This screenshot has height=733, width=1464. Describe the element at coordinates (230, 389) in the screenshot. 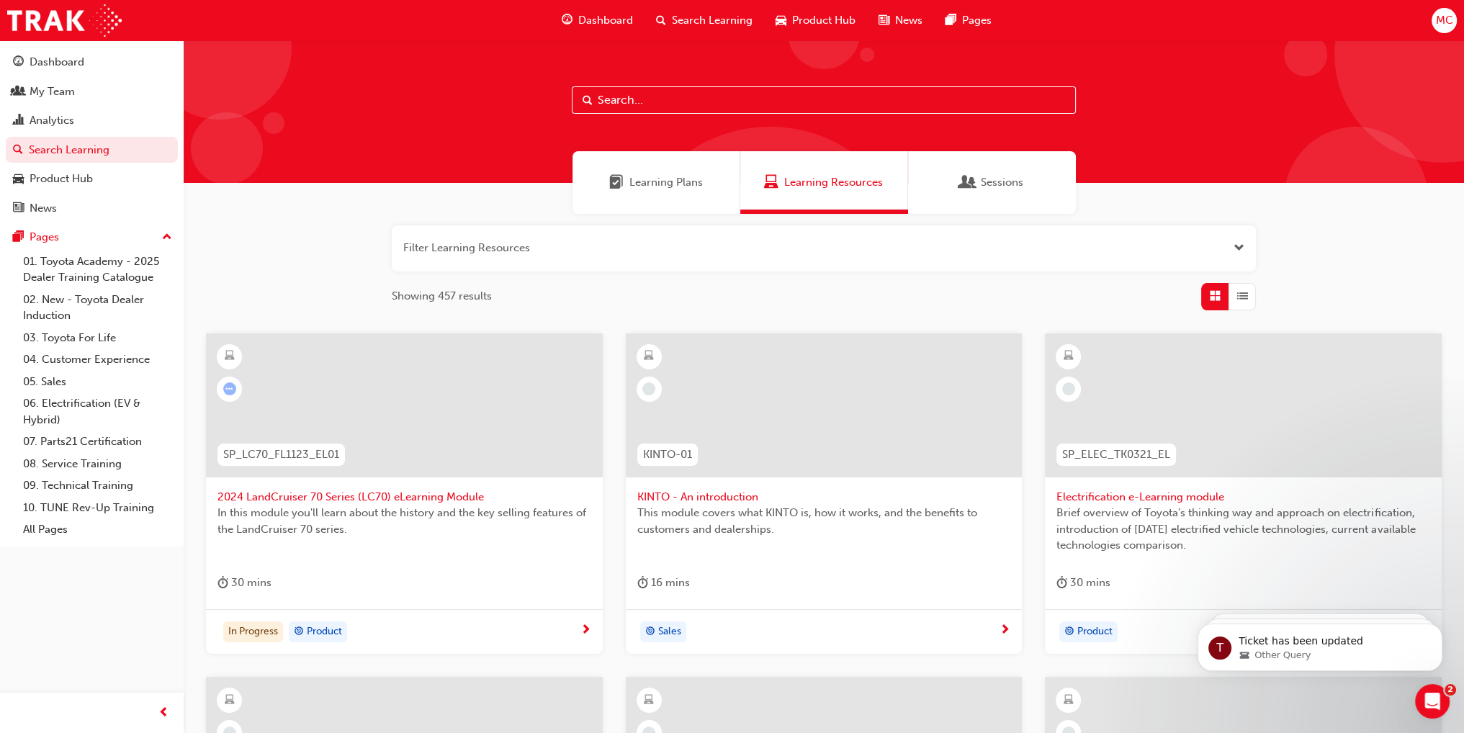

I see `span: learningRecordVerb_ATTEMPT-icon` at that location.